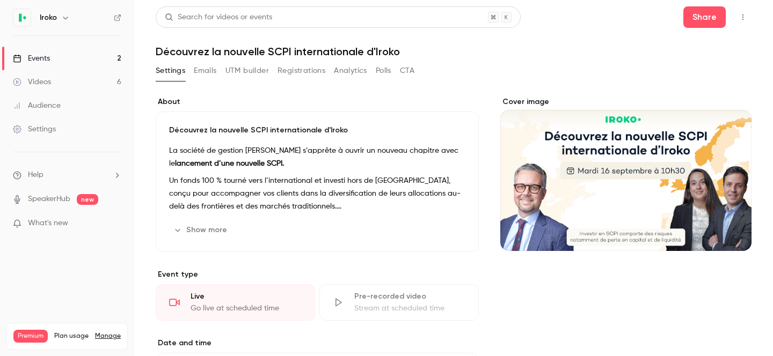 The image size is (773, 356). I want to click on img: Iroko, so click(22, 18).